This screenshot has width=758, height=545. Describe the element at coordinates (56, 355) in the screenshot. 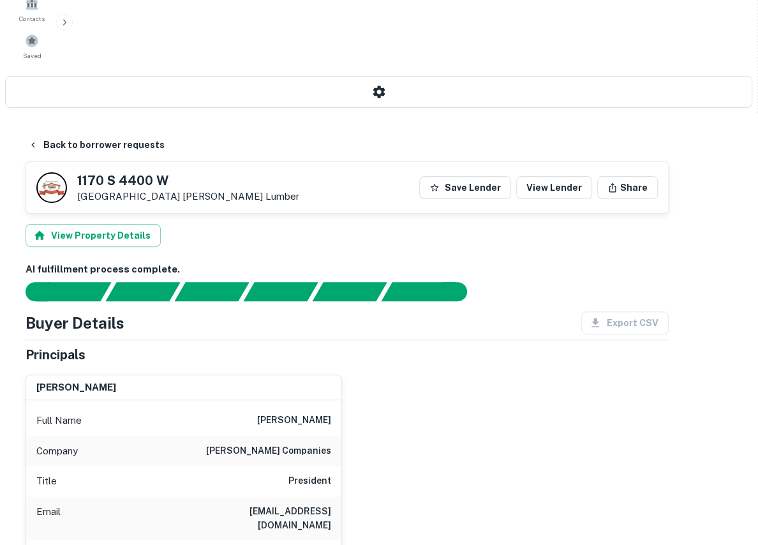

I see `h5: Principals` at that location.